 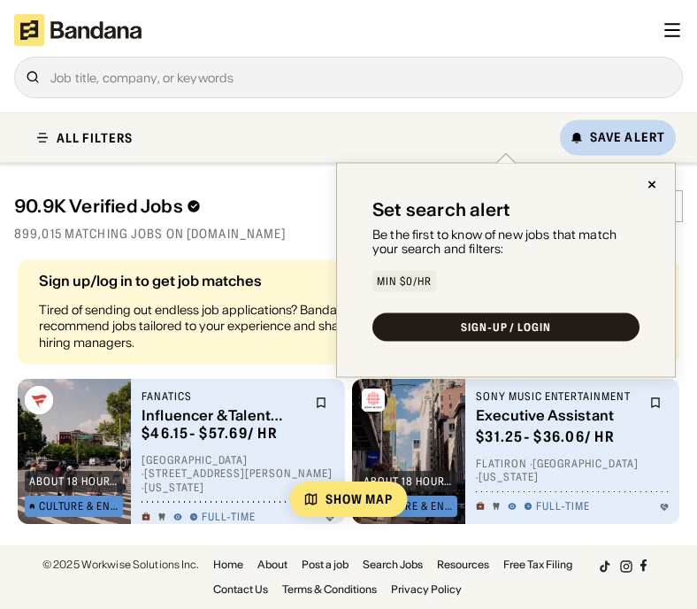 I want to click on div: 90.9K Verified Jobs, so click(x=236, y=206).